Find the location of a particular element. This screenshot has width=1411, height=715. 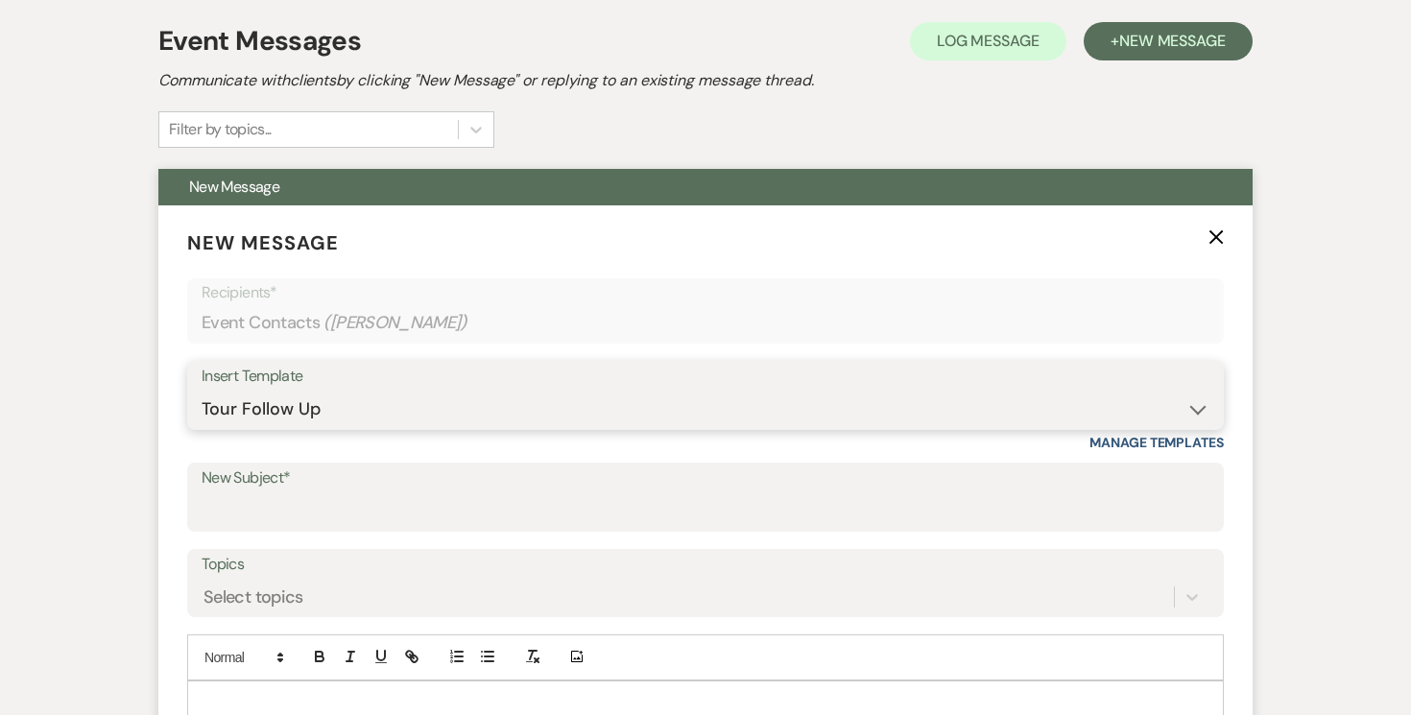

button: +New Message is located at coordinates (1169, 41).